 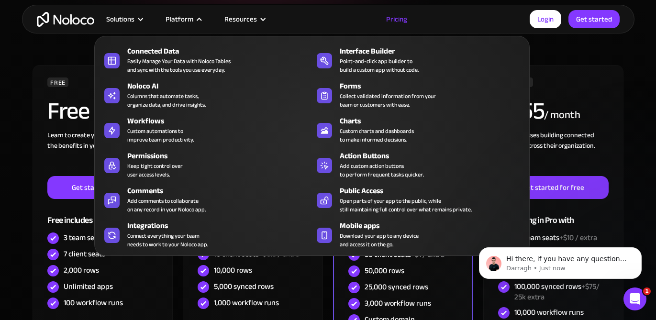 I want to click on div: Everything in Pro with, so click(x=553, y=214).